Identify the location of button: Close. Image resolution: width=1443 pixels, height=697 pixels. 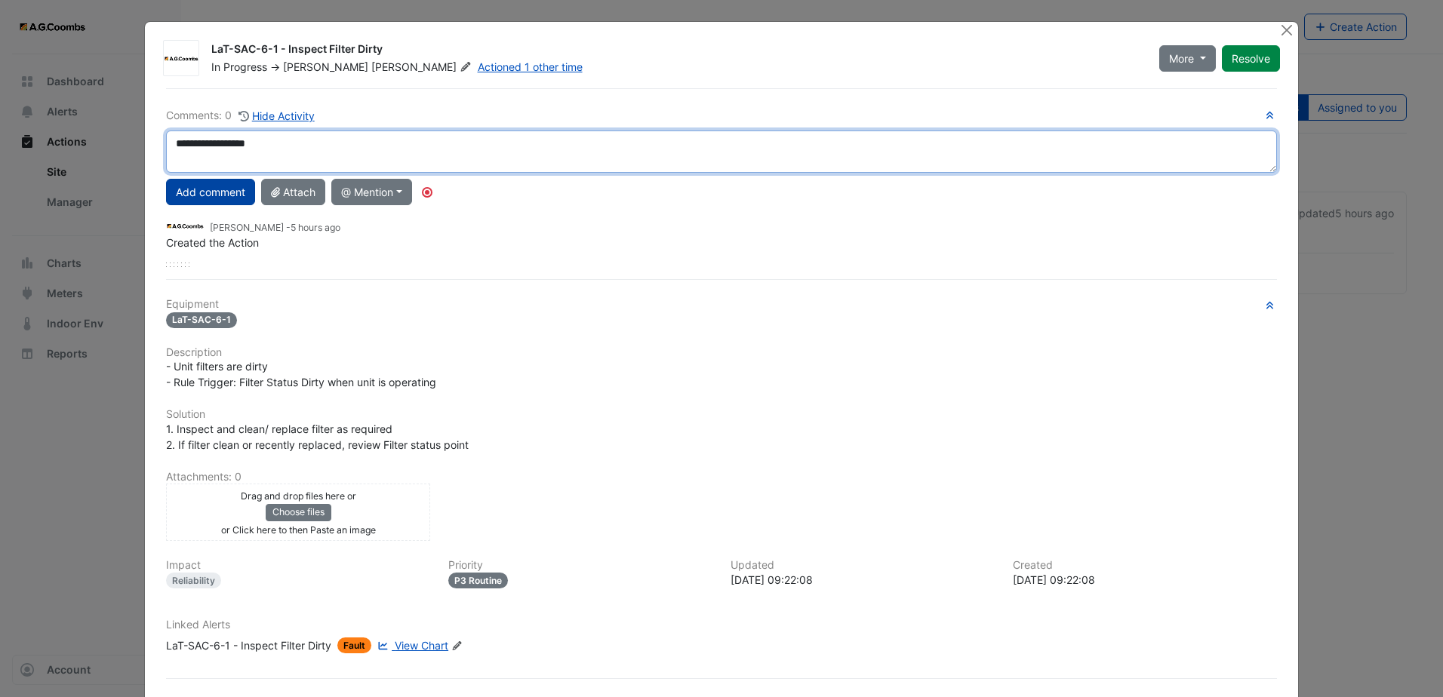
(1287, 29).